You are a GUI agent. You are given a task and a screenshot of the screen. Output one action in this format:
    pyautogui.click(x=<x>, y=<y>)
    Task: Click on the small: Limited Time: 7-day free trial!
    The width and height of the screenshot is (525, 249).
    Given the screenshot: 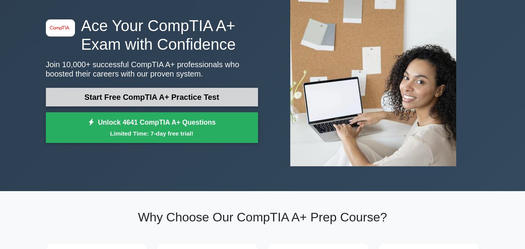 What is the action you would take?
    pyautogui.click(x=152, y=133)
    